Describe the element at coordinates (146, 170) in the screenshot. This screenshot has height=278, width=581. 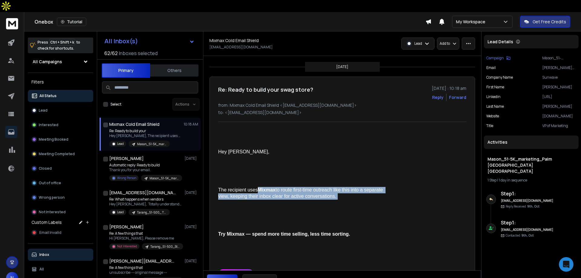
I see `p: Thank you for your email.` at that location.